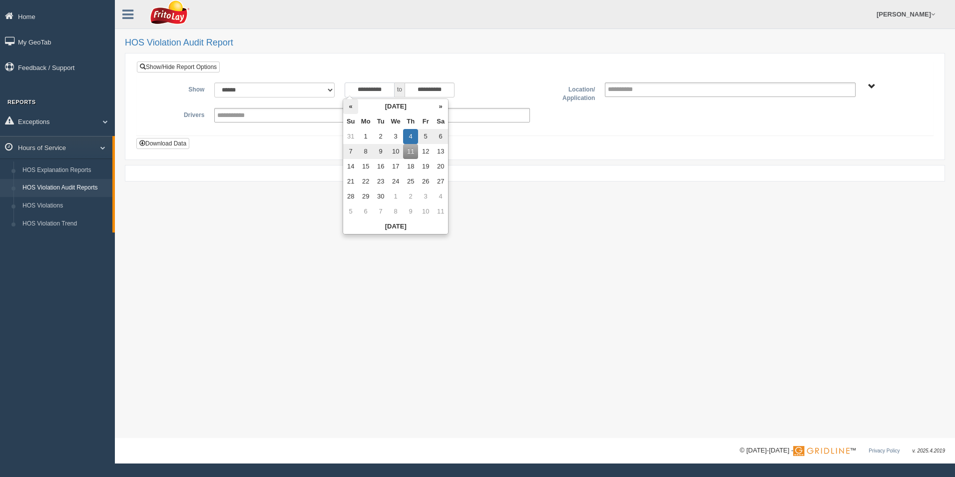 Image resolution: width=955 pixels, height=477 pixels. What do you see at coordinates (426, 121) in the screenshot?
I see `th: Fr` at bounding box center [426, 121].